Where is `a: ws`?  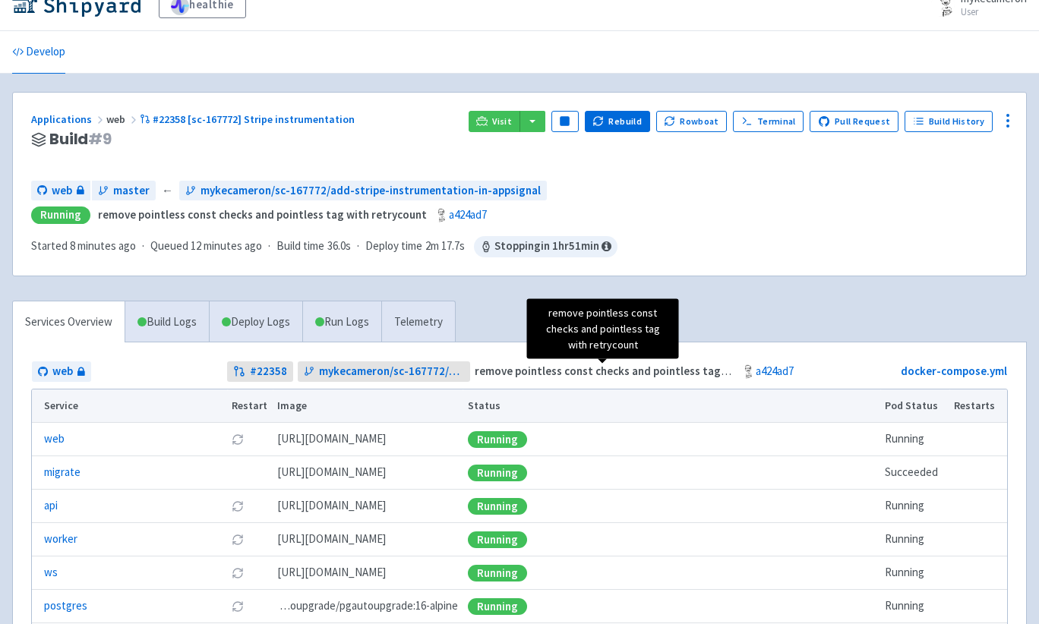 a: ws is located at coordinates (51, 572).